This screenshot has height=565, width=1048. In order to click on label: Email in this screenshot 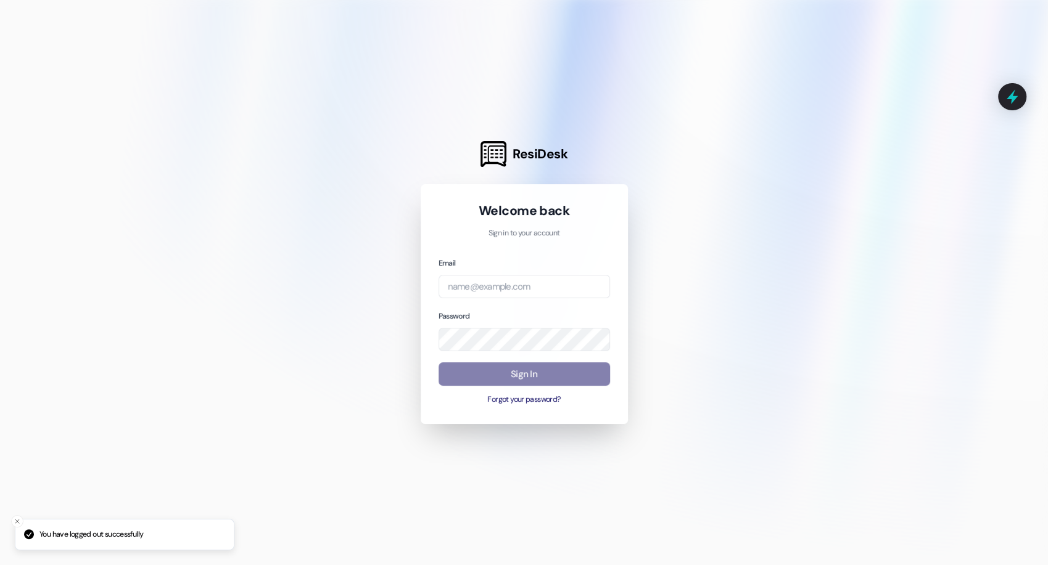, I will do `click(447, 263)`.